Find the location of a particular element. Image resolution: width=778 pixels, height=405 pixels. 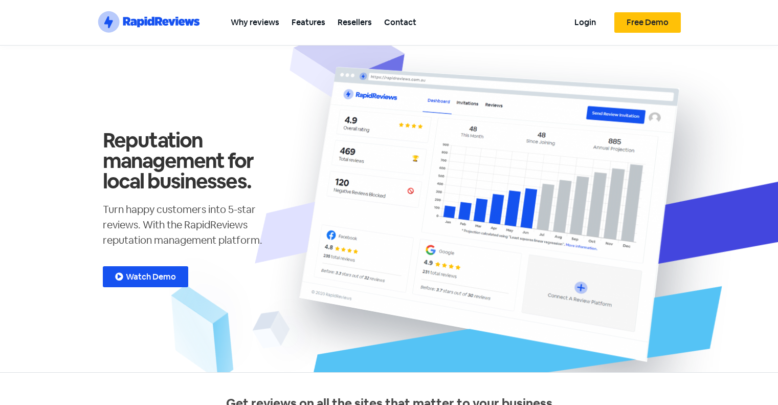

a: Login is located at coordinates (585, 22).